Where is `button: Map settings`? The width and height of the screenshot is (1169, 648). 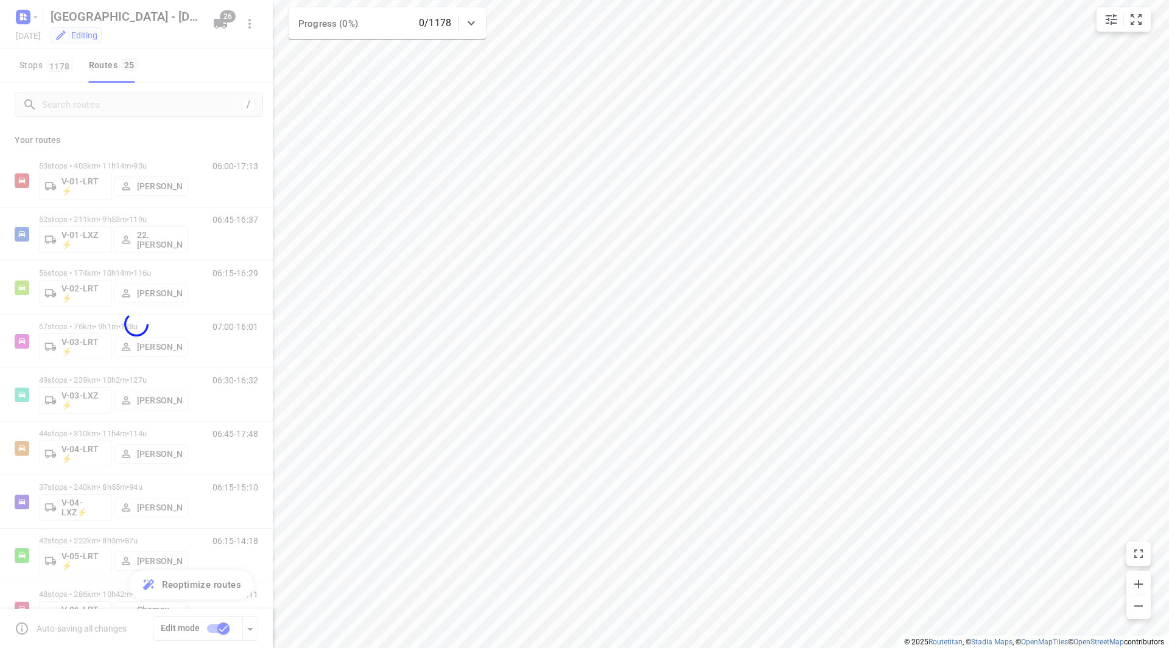 button: Map settings is located at coordinates (1111, 19).